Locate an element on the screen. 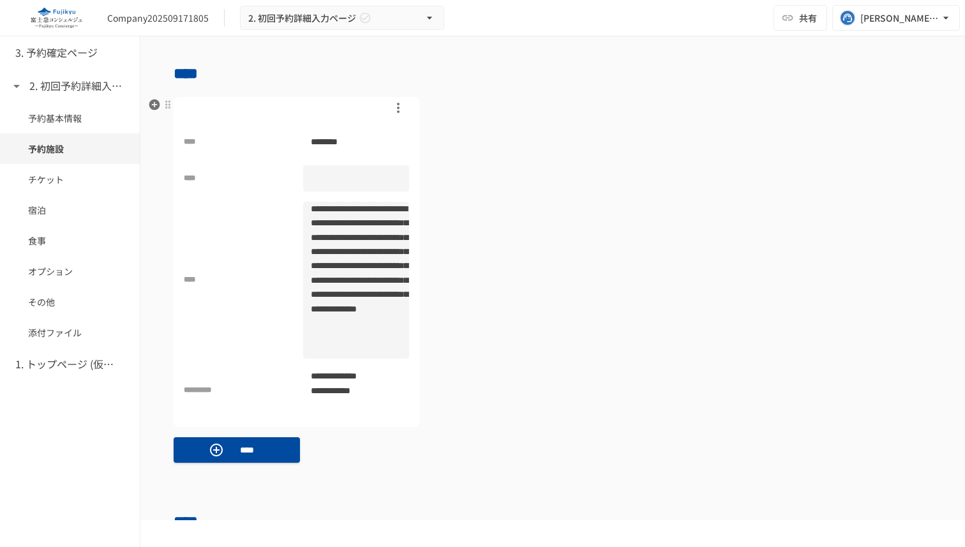 This screenshot has width=965, height=547. h6: 3. 予約確定ページ is located at coordinates (56, 53).